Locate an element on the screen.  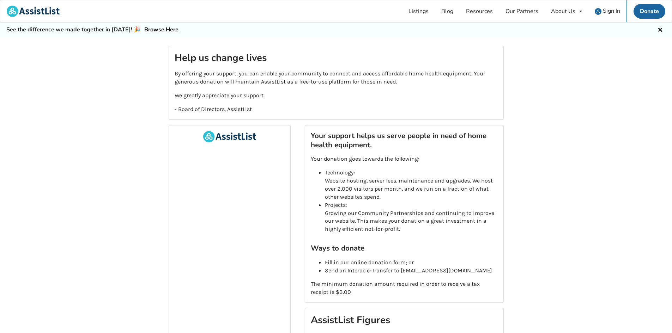
p: We greatly appreciate your support. is located at coordinates (336, 96).